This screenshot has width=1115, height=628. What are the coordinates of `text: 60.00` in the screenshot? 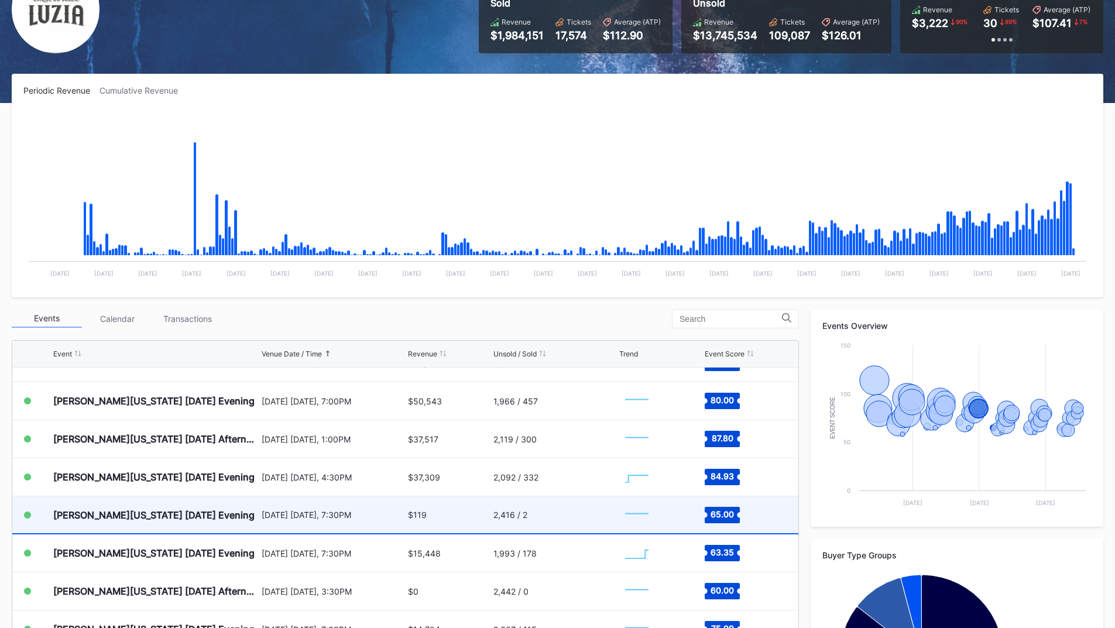 It's located at (722, 590).